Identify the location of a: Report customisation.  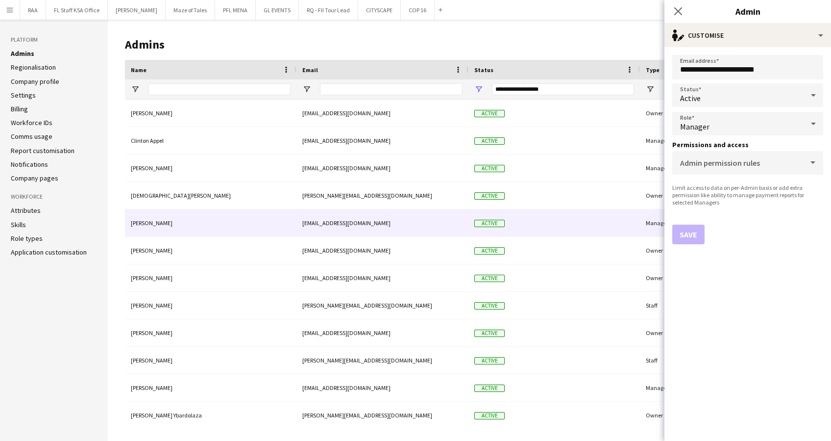
(43, 150).